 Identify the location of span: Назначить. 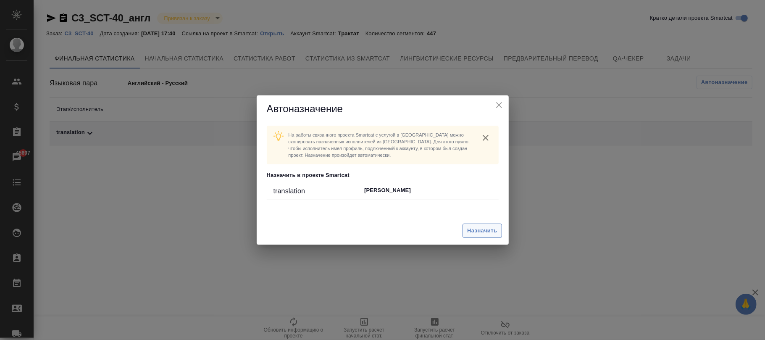
(482, 231).